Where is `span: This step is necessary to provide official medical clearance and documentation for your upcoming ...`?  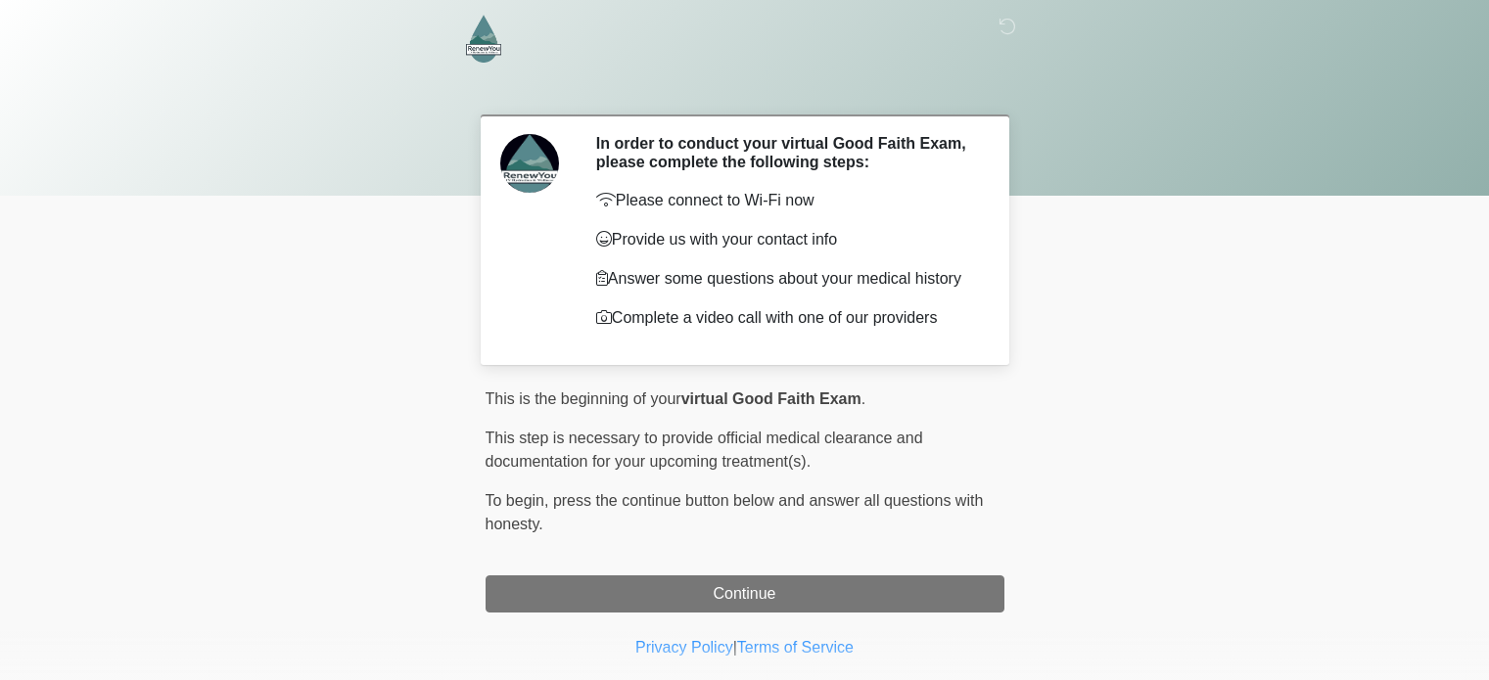 span: This step is necessary to provide official medical clearance and documentation for your upcoming ... is located at coordinates (704, 449).